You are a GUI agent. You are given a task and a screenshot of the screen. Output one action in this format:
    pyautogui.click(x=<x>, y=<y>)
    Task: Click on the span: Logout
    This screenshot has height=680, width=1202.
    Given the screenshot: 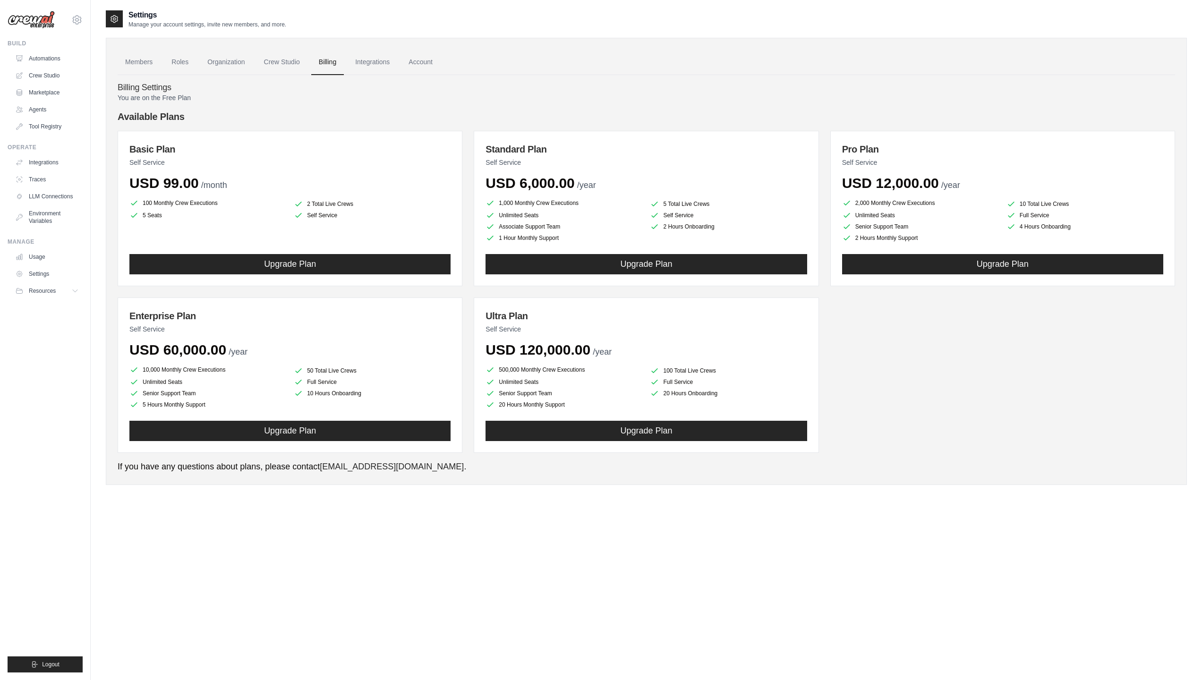 What is the action you would take?
    pyautogui.click(x=51, y=665)
    